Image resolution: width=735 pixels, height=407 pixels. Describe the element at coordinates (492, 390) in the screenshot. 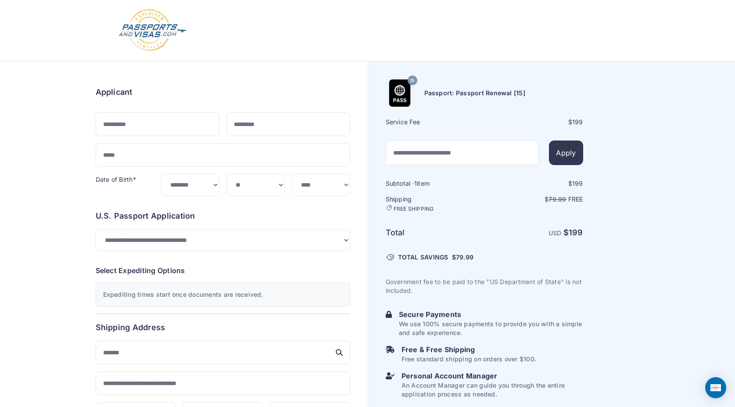

I see `p: An Account Manager can guide you through the entire application process as needed.` at that location.